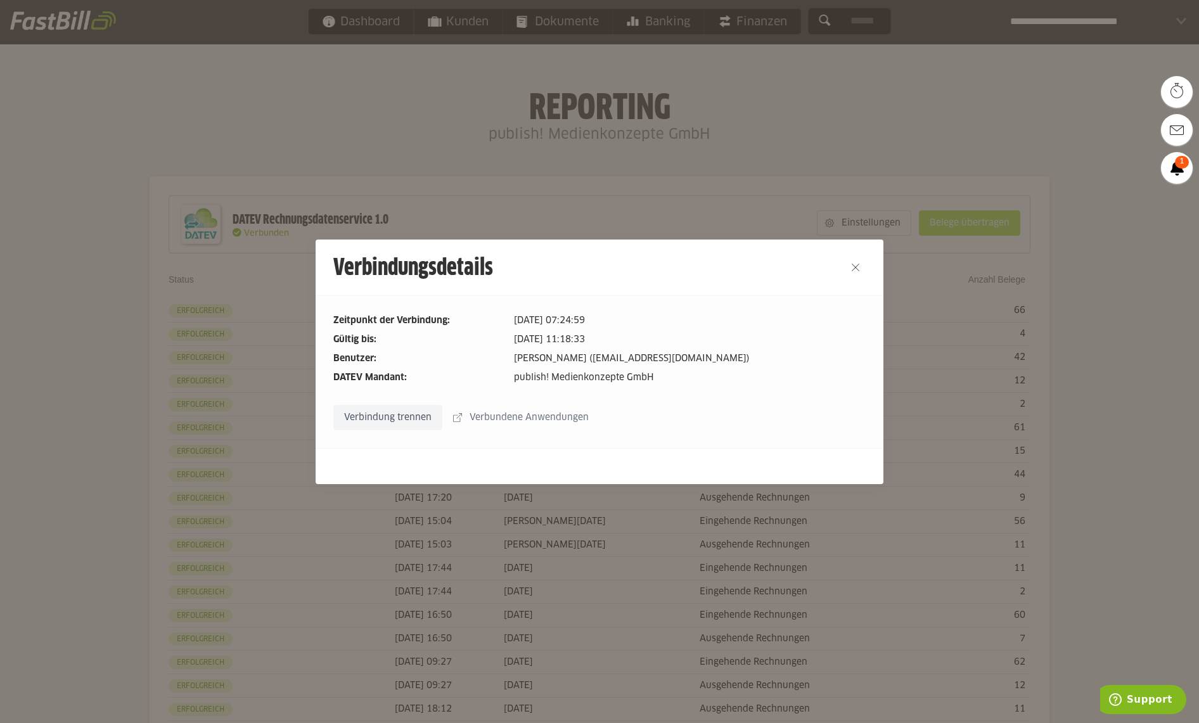 Image resolution: width=1199 pixels, height=723 pixels. I want to click on sl-button: Verbindung trennen, so click(388, 418).